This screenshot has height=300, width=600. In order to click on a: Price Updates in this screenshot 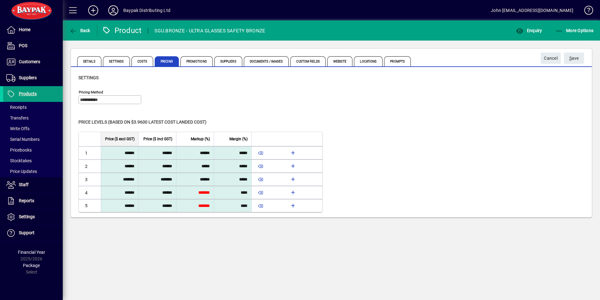, I will do `click(33, 171)`.